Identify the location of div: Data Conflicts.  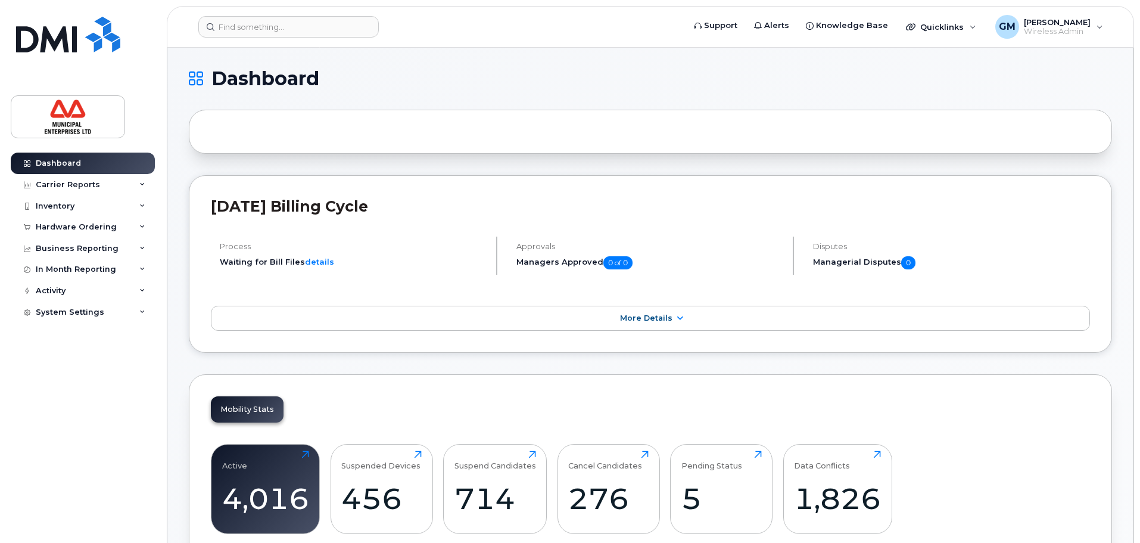
(822, 460).